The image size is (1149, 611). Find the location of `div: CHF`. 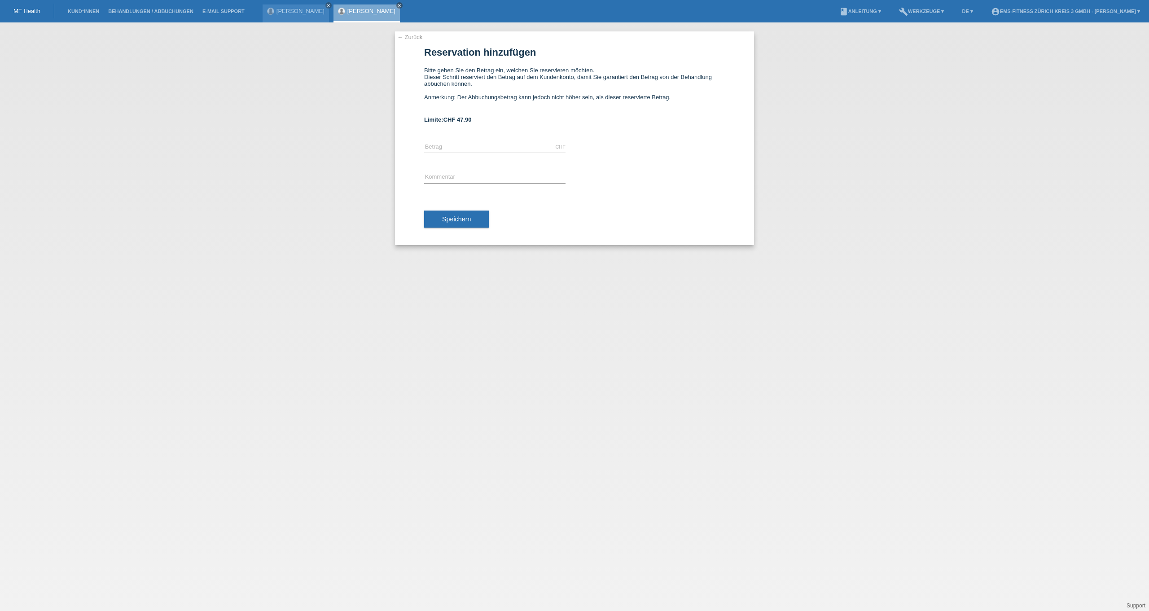

div: CHF is located at coordinates (560, 147).